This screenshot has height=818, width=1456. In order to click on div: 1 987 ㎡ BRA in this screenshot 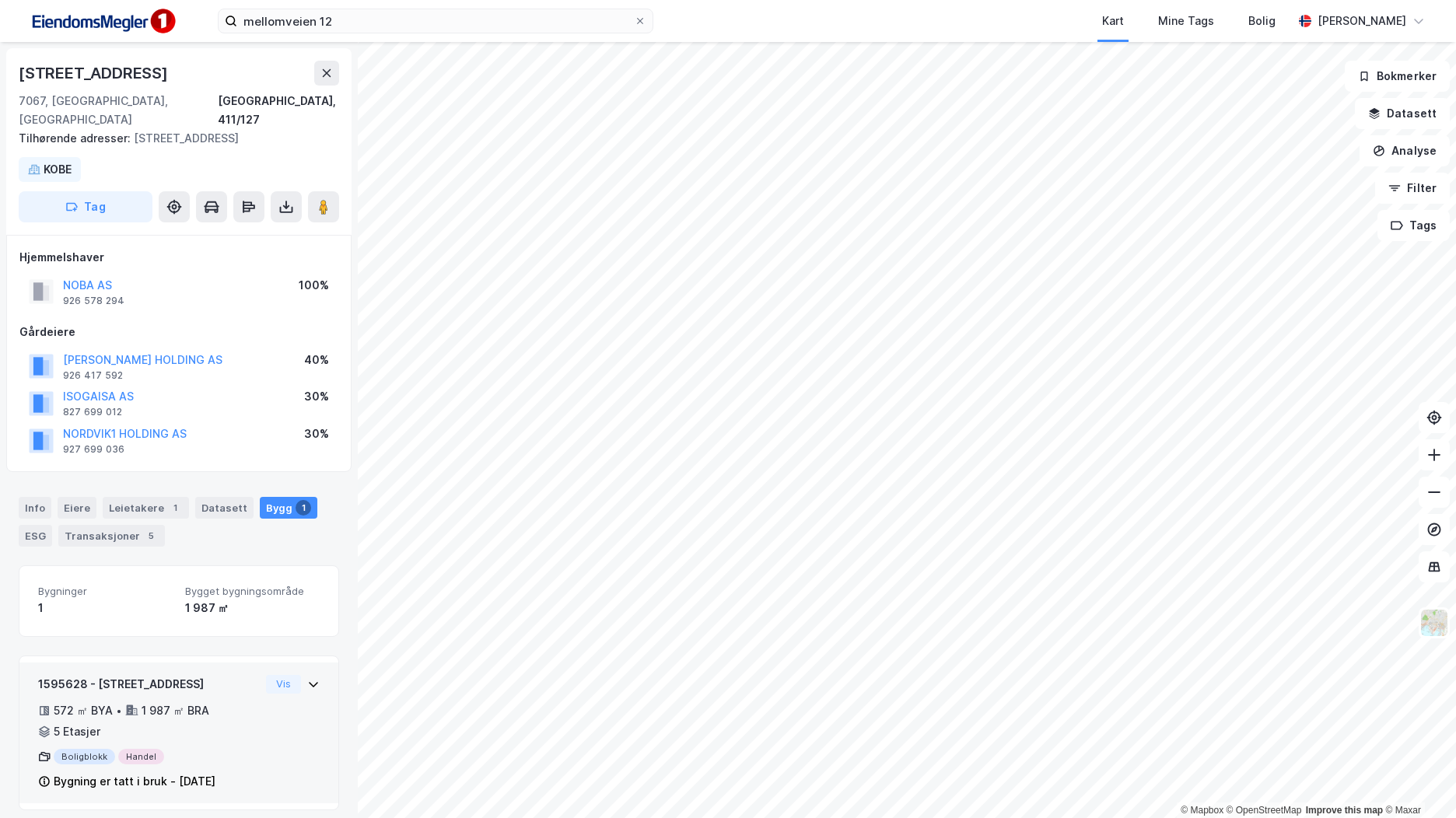, I will do `click(175, 710)`.